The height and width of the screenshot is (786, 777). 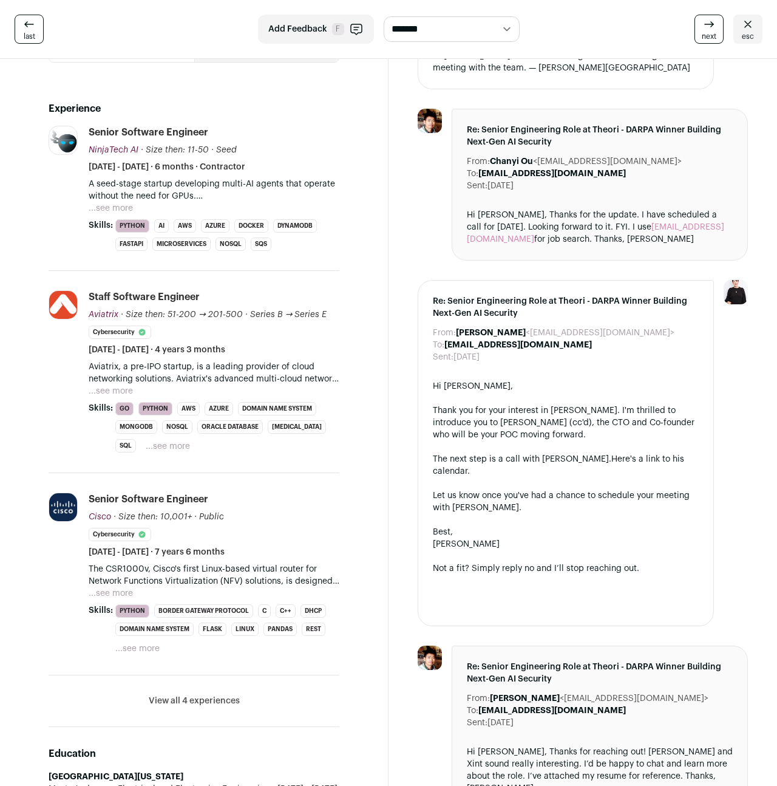 I want to click on div: Staff Software Engineer, so click(x=144, y=297).